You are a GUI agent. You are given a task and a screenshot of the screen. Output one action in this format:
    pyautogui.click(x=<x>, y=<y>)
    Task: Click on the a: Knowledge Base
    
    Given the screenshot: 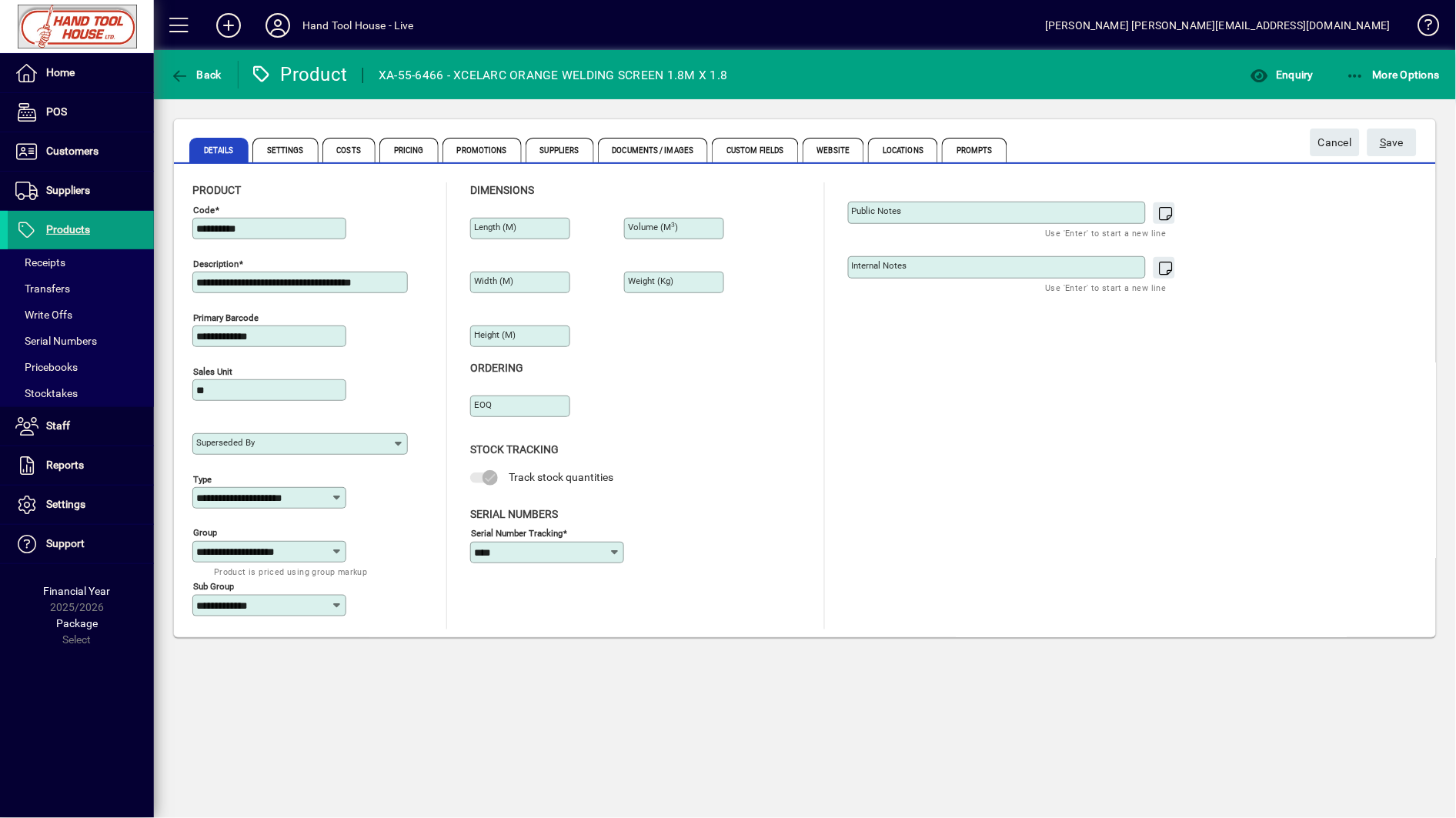 What is the action you would take?
    pyautogui.click(x=1421, y=28)
    